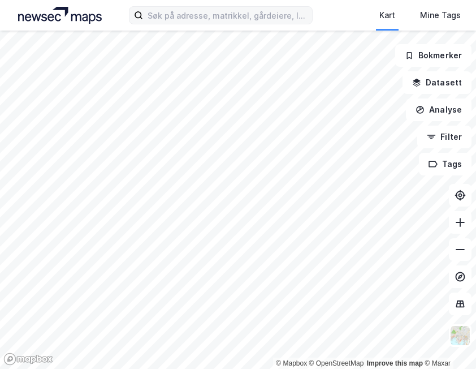 The height and width of the screenshot is (369, 476). What do you see at coordinates (227, 15) in the screenshot?
I see `input: Søk på adresse, matrikkel, gårdeiere, leietakere eller personer` at bounding box center [227, 15].